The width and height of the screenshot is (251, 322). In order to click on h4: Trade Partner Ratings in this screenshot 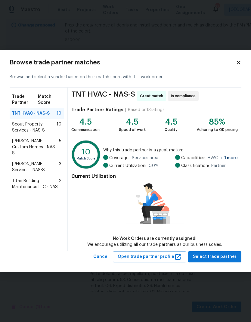, I will do `click(97, 110)`.